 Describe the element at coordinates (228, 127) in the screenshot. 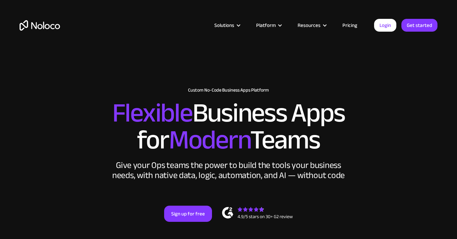

I see `h2: Business Apps for Teams` at that location.